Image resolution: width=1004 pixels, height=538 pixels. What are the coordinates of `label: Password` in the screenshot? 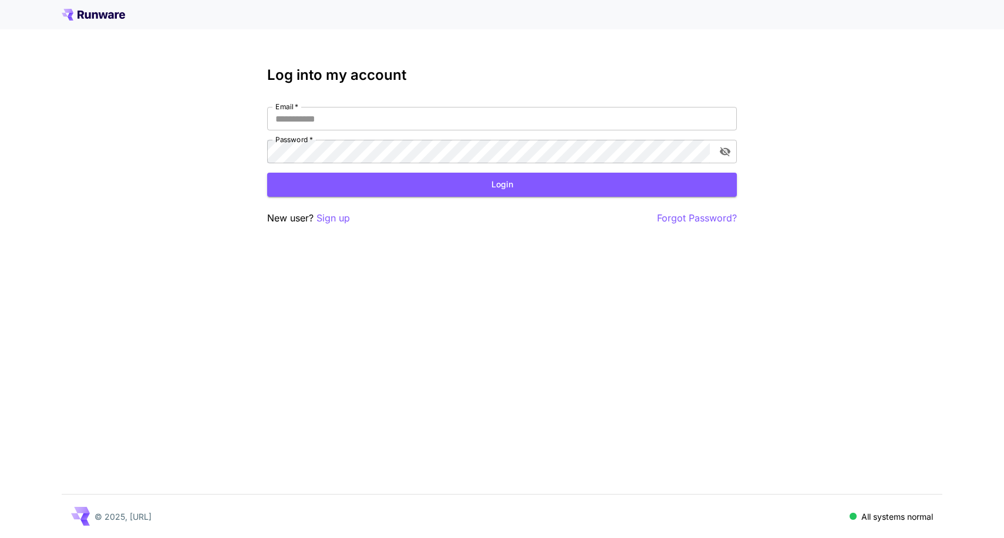 It's located at (294, 139).